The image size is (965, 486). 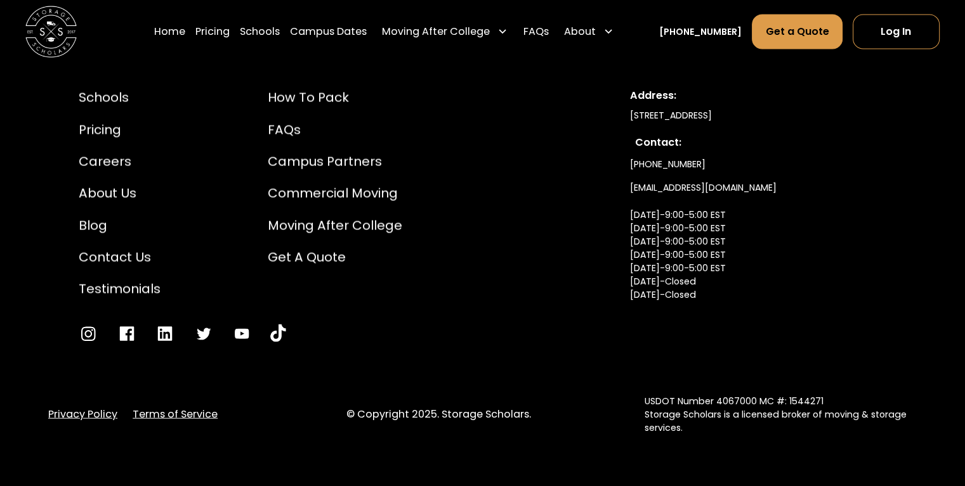 I want to click on div: About Us, so click(x=119, y=193).